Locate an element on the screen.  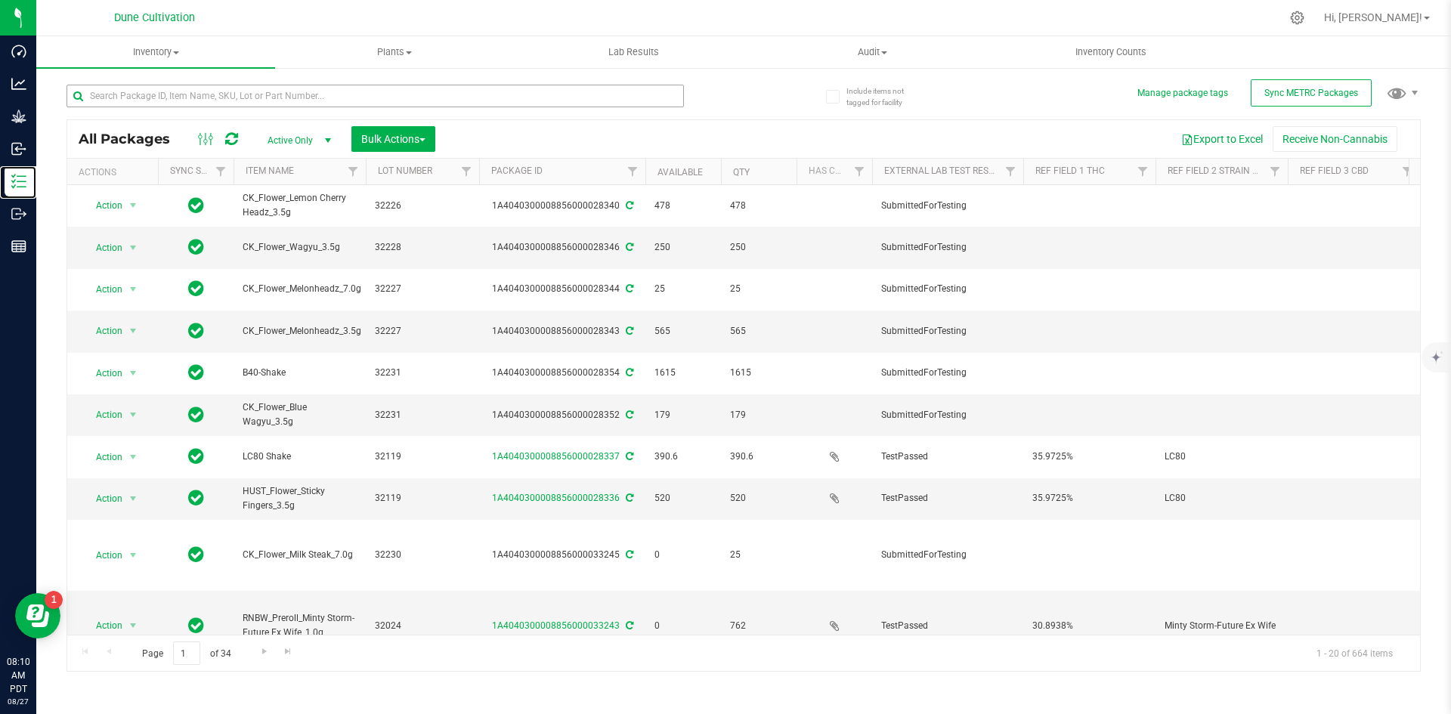
span: LC80 Shake is located at coordinates (299, 457).